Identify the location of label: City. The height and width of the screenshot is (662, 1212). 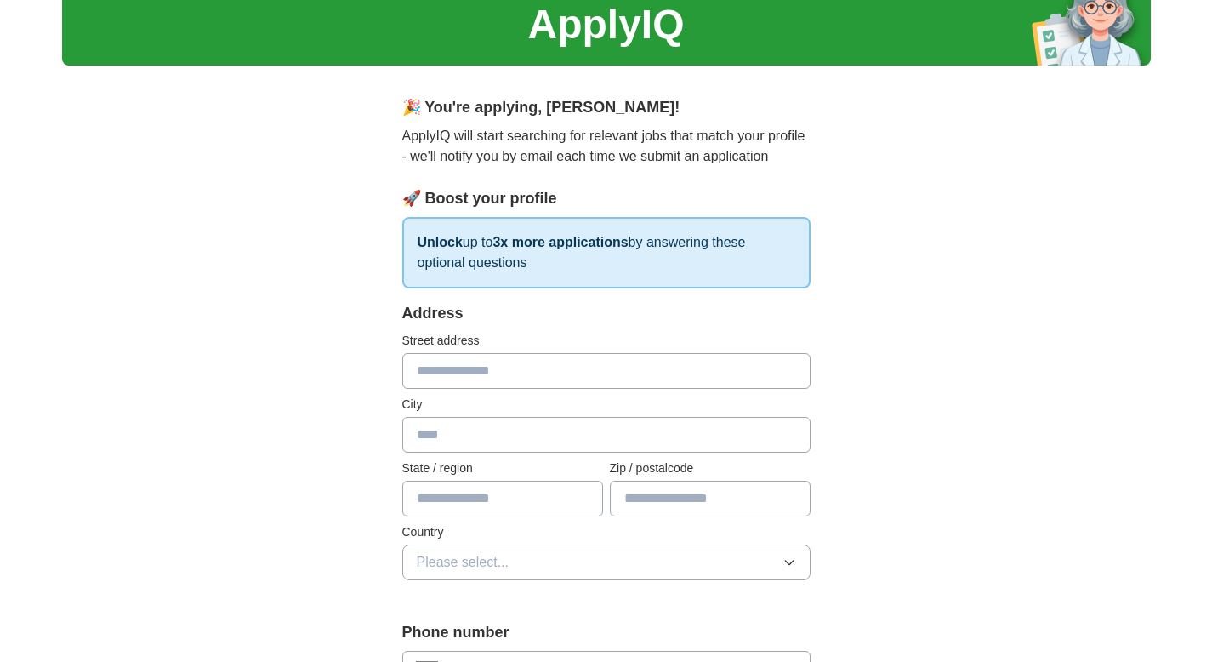
(607, 404).